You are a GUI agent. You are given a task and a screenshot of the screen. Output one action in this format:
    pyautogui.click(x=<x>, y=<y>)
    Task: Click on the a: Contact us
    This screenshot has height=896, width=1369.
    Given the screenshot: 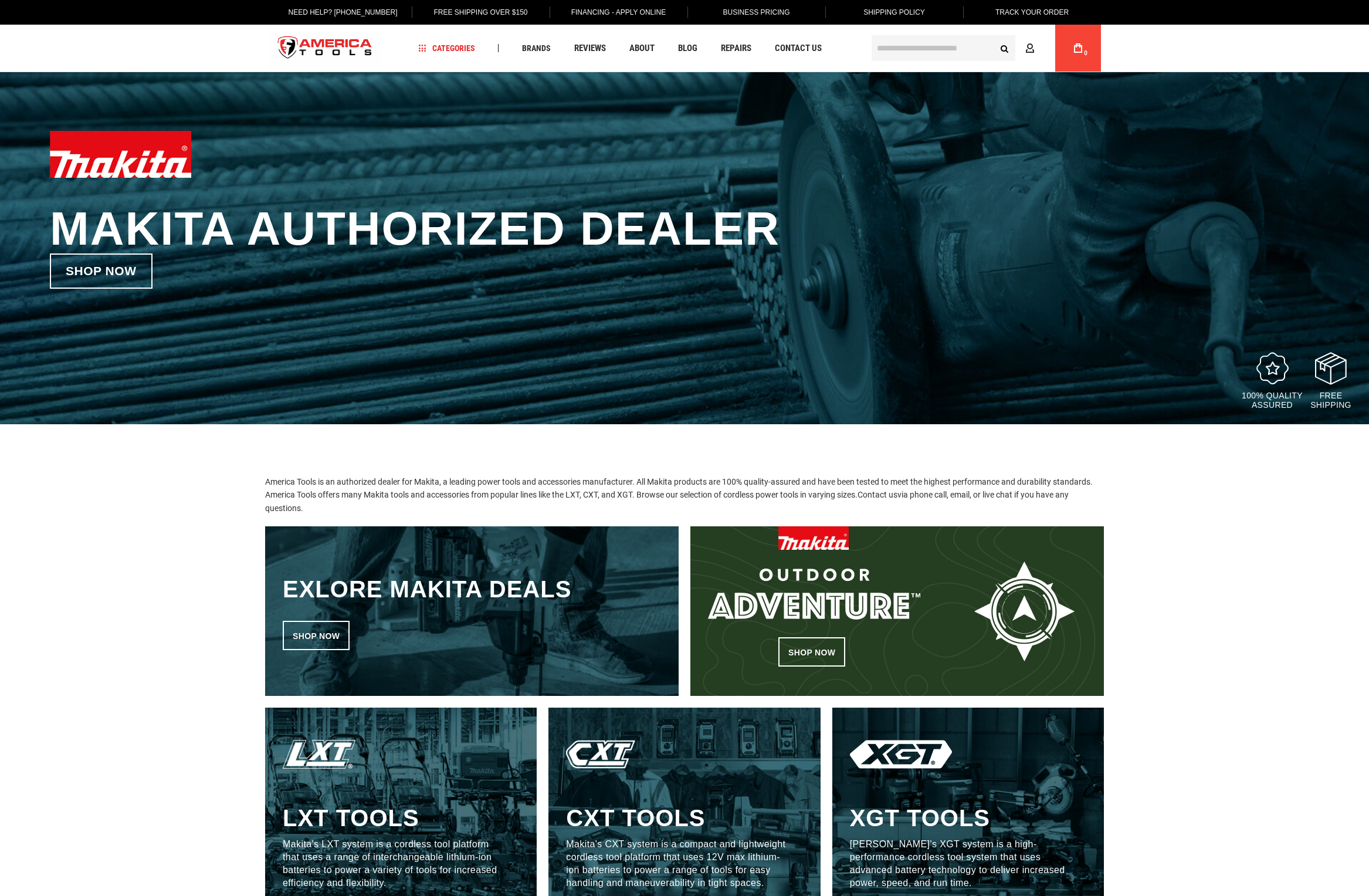 What is the action you would take?
    pyautogui.click(x=877, y=494)
    